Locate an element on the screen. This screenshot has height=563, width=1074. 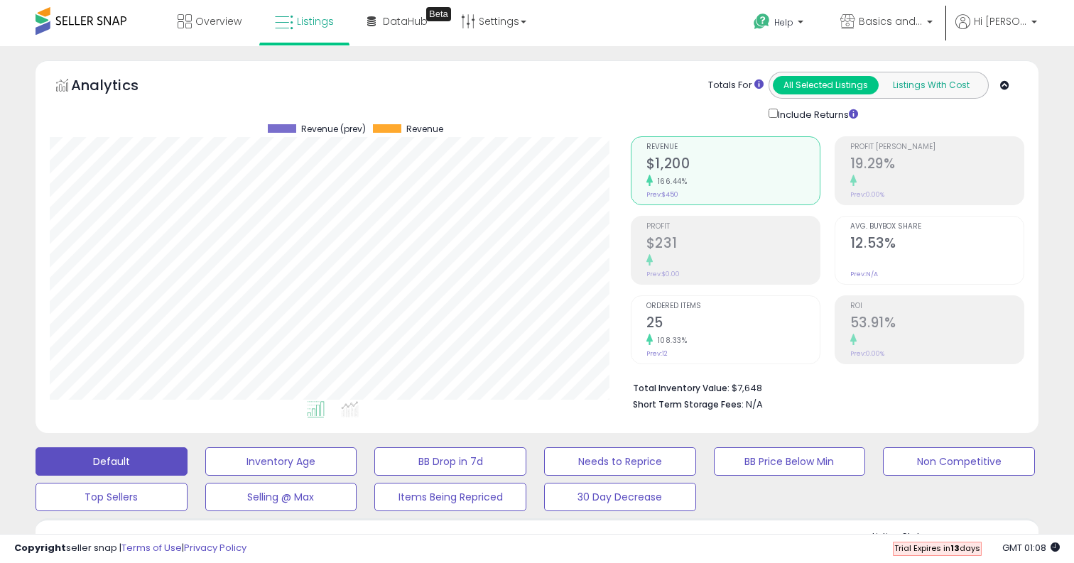
h2: 19.29% is located at coordinates (937, 165).